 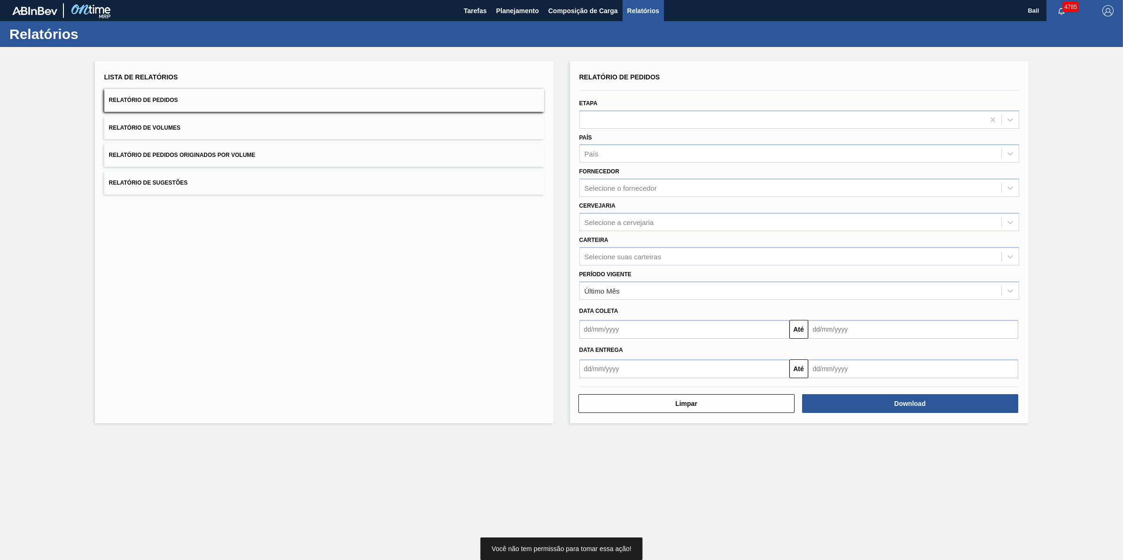 I want to click on div: Selecione a cervejaria, so click(x=619, y=222).